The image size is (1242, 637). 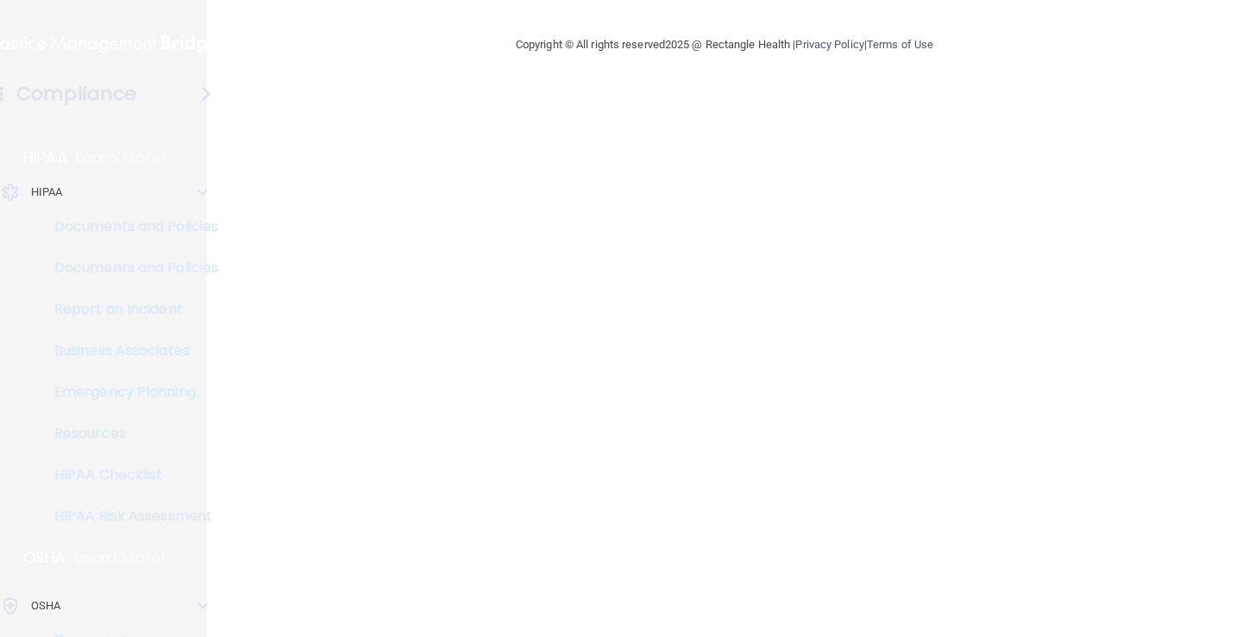 I want to click on p: HIPAA Checklist, so click(x=129, y=475).